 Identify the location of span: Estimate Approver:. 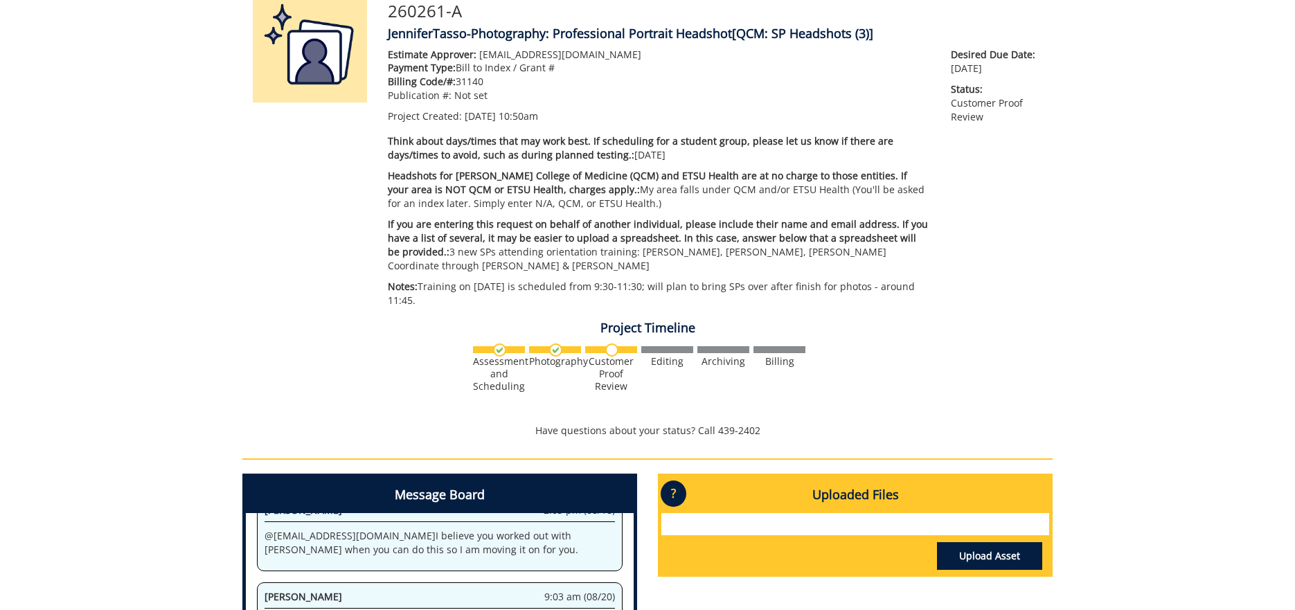
(432, 54).